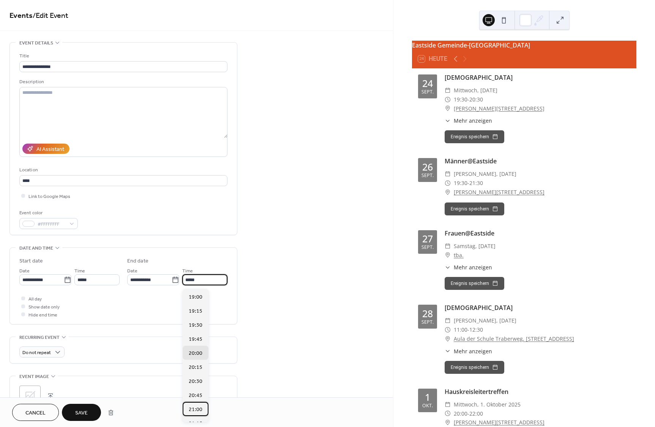 The width and height of the screenshot is (655, 427). I want to click on div: Männer@Eastside, so click(537, 161).